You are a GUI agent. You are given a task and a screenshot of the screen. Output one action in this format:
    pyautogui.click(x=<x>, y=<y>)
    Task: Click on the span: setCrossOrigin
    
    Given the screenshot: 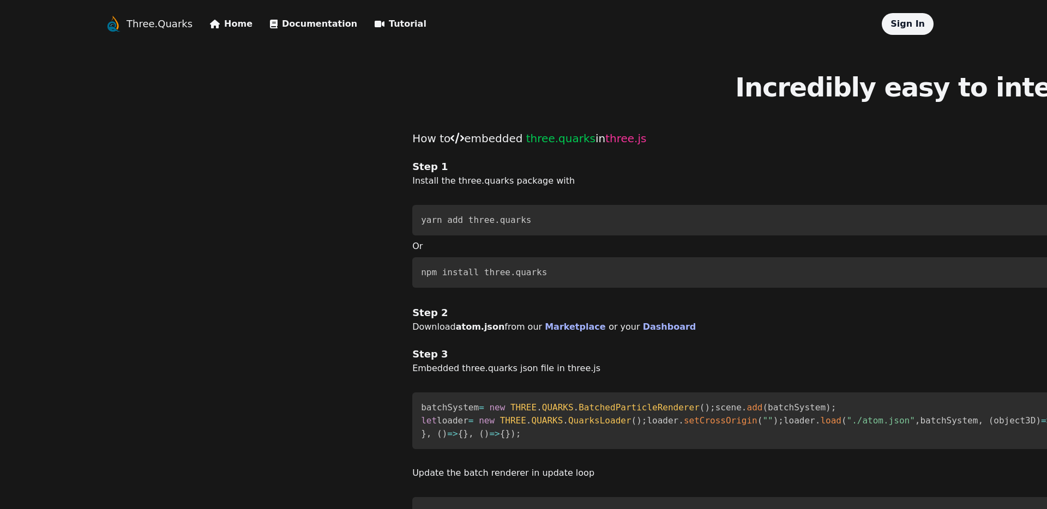 What is the action you would take?
    pyautogui.click(x=720, y=420)
    